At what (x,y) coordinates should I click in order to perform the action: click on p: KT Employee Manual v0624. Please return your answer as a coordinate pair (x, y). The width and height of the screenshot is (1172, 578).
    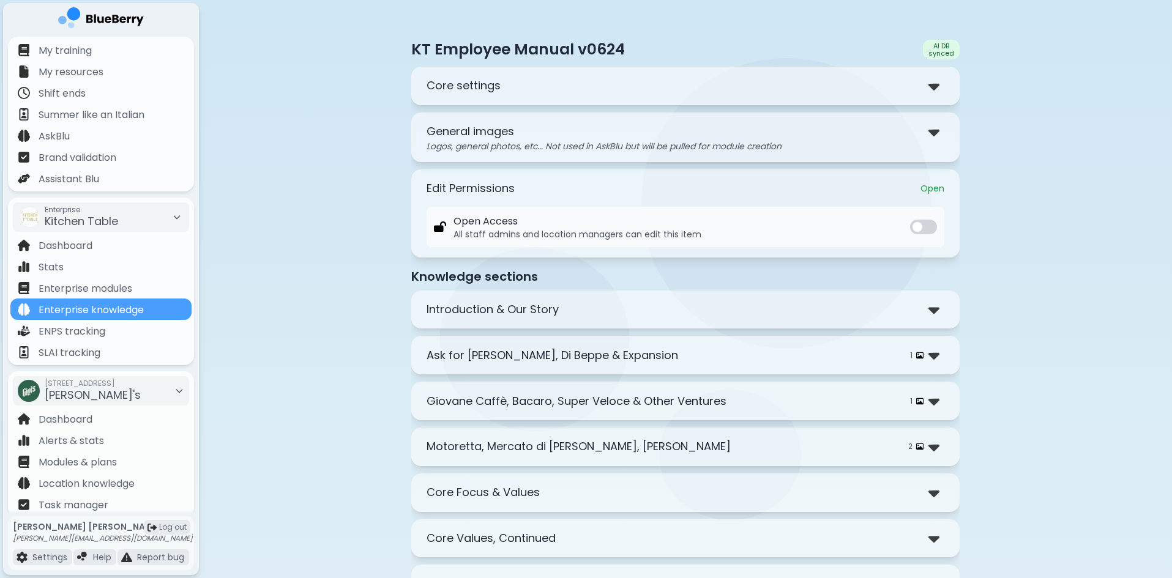
    Looking at the image, I should click on (518, 49).